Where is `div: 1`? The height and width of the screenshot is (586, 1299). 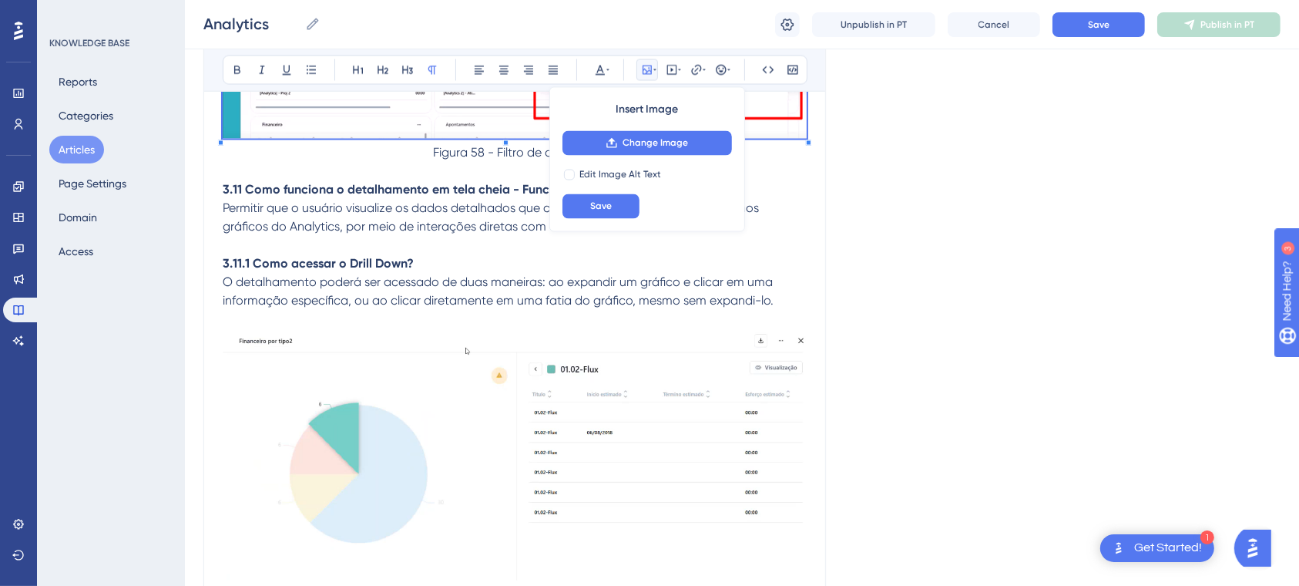
div: 1 is located at coordinates (1207, 537).